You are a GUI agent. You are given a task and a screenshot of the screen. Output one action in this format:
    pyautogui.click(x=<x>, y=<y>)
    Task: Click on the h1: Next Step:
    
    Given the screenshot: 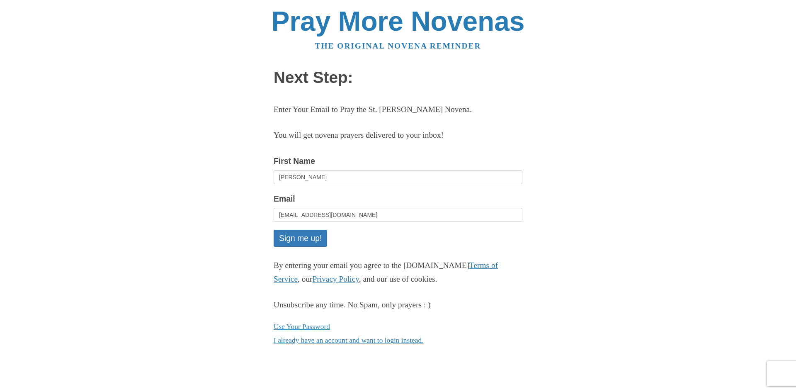 What is the action you would take?
    pyautogui.click(x=398, y=77)
    